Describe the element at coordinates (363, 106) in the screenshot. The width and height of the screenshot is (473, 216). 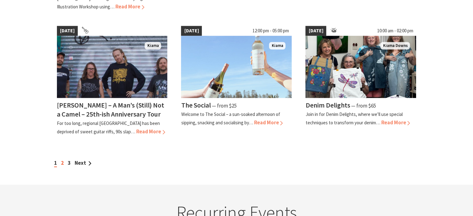
I see `span: ⁠— from $65` at that location.